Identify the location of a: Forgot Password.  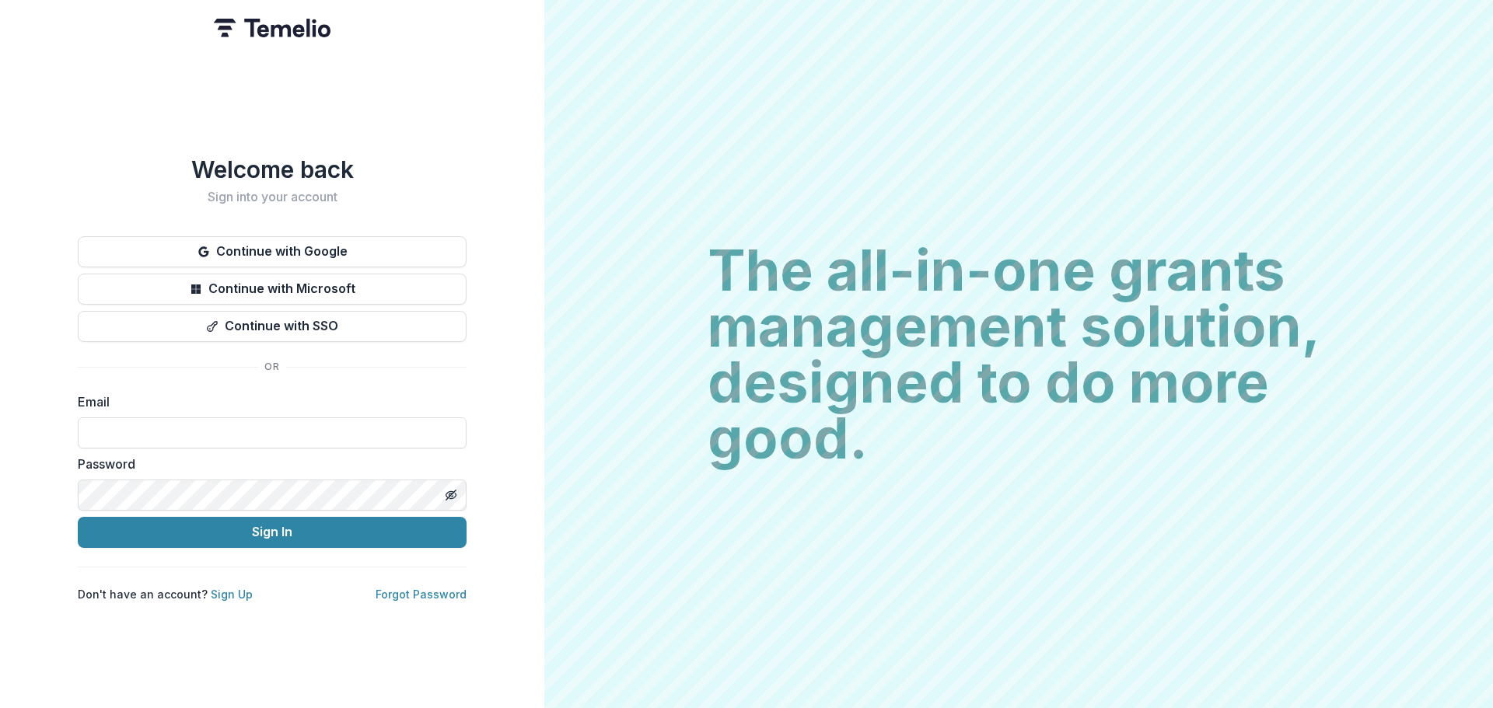
(421, 594).